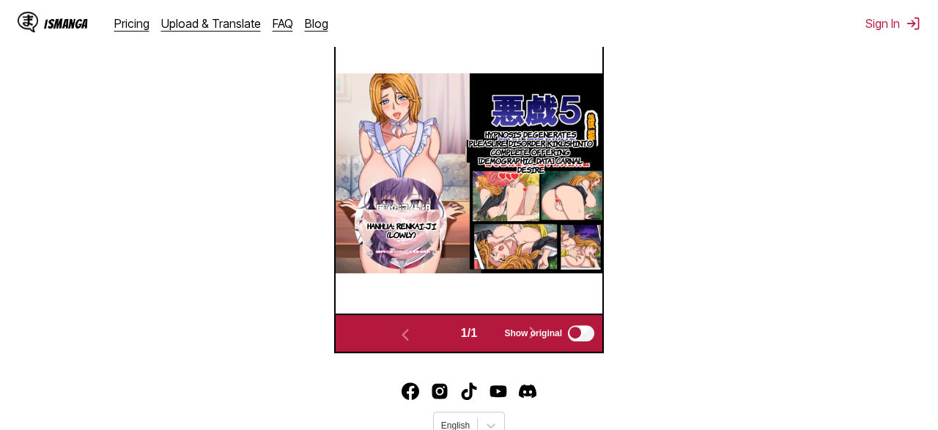 The width and height of the screenshot is (938, 430). Describe the element at coordinates (66, 23) in the screenshot. I see `a: IsManga LogoIsManga` at that location.